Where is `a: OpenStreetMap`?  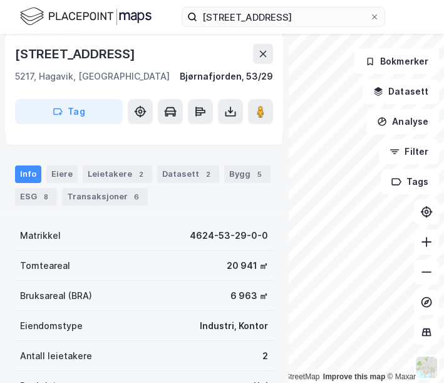
a: OpenStreetMap is located at coordinates (289, 376).